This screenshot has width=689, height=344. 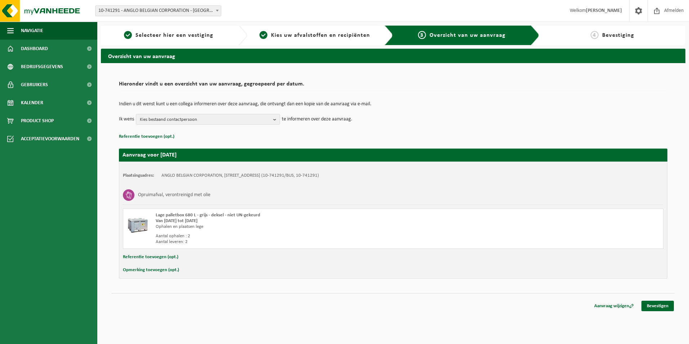 What do you see at coordinates (263, 35) in the screenshot?
I see `span: 2` at bounding box center [263, 35].